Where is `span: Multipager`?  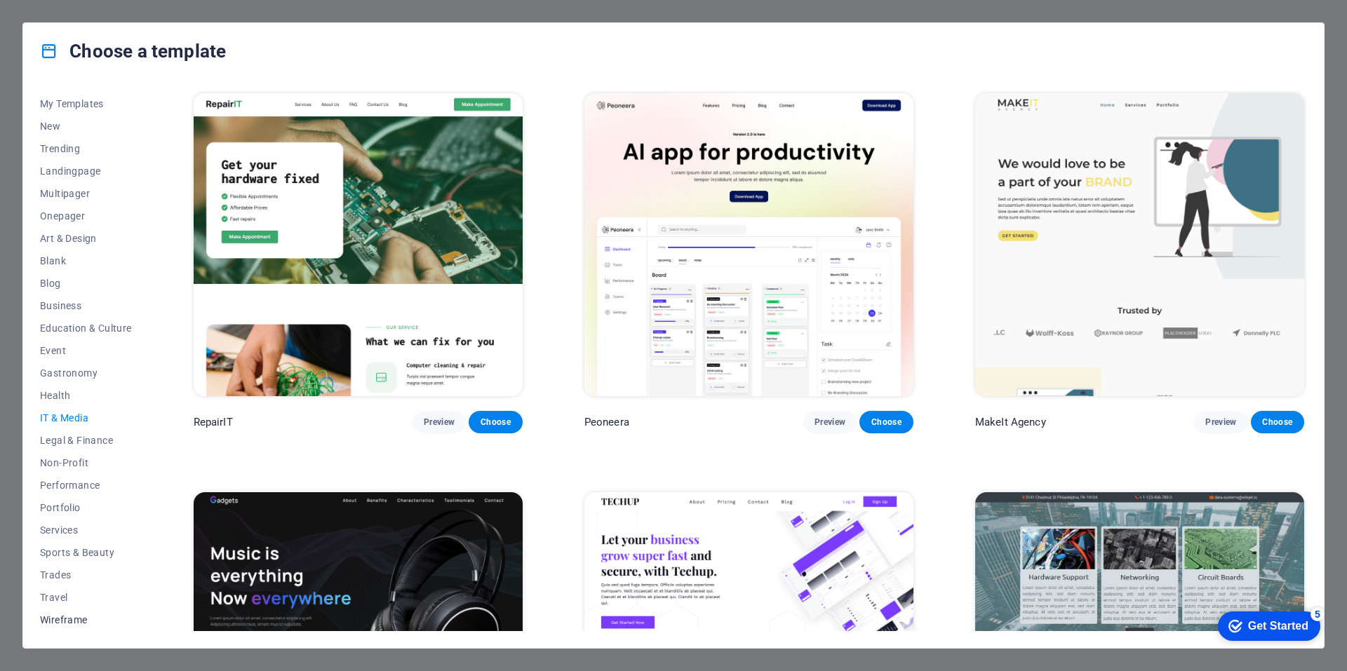 span: Multipager is located at coordinates (86, 194).